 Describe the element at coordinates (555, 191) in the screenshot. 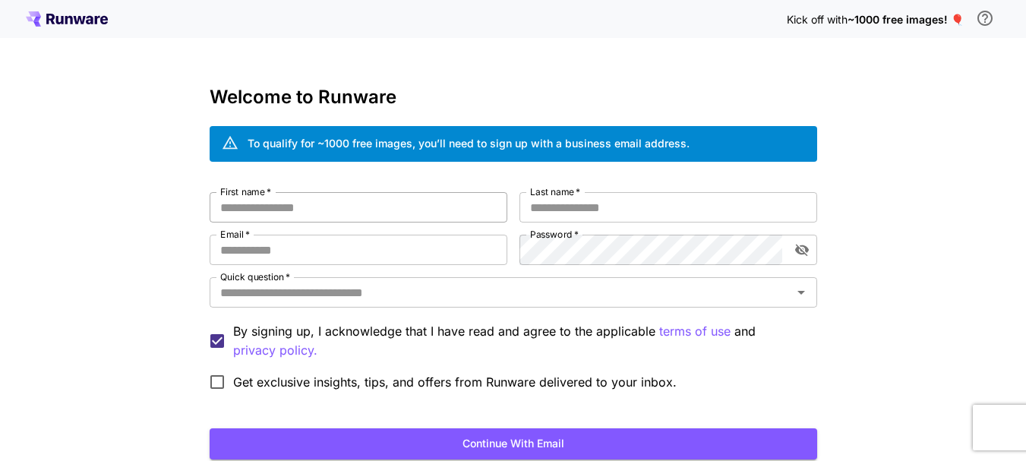

I see `label: Last name` at that location.